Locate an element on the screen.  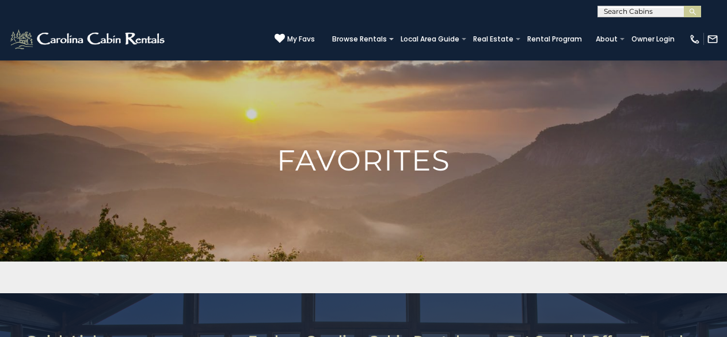
a: My Favs is located at coordinates (295, 39).